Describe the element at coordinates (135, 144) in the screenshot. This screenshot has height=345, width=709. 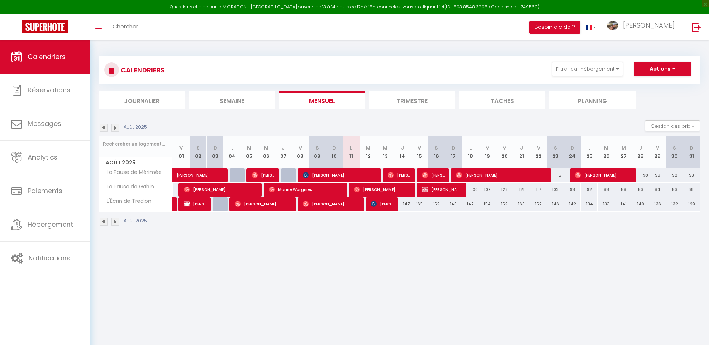
I see `input: Rechercher un logement...` at that location.